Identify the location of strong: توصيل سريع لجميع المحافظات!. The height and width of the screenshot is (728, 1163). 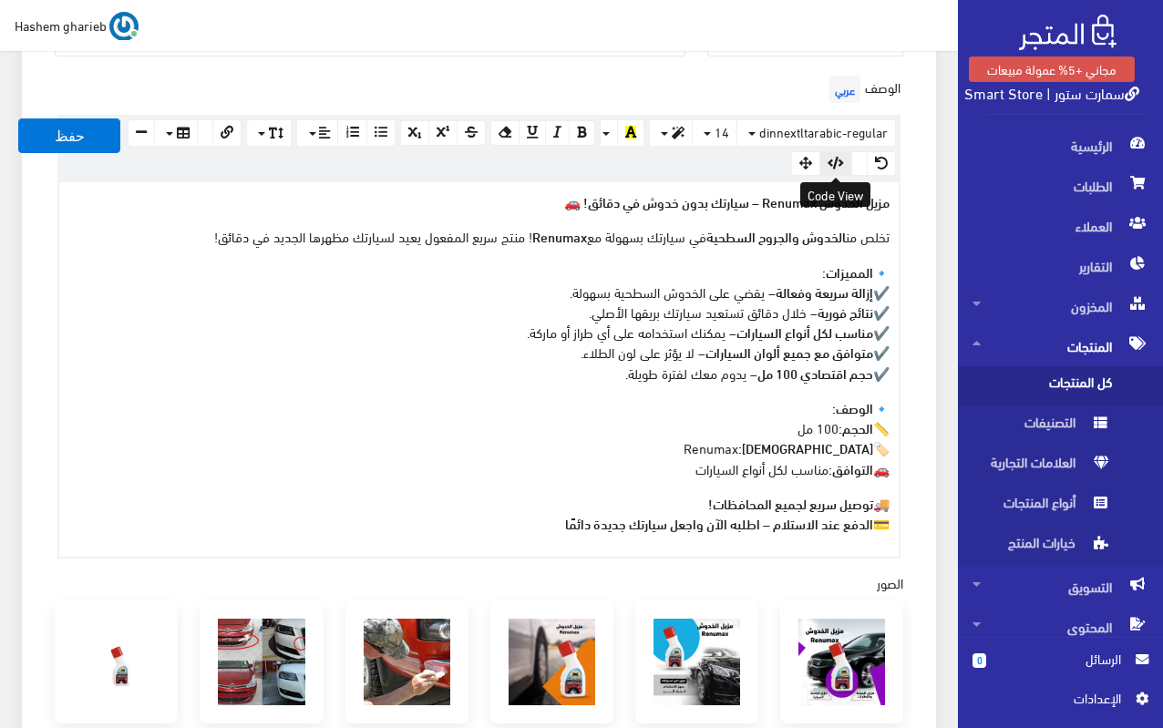
(790, 503).